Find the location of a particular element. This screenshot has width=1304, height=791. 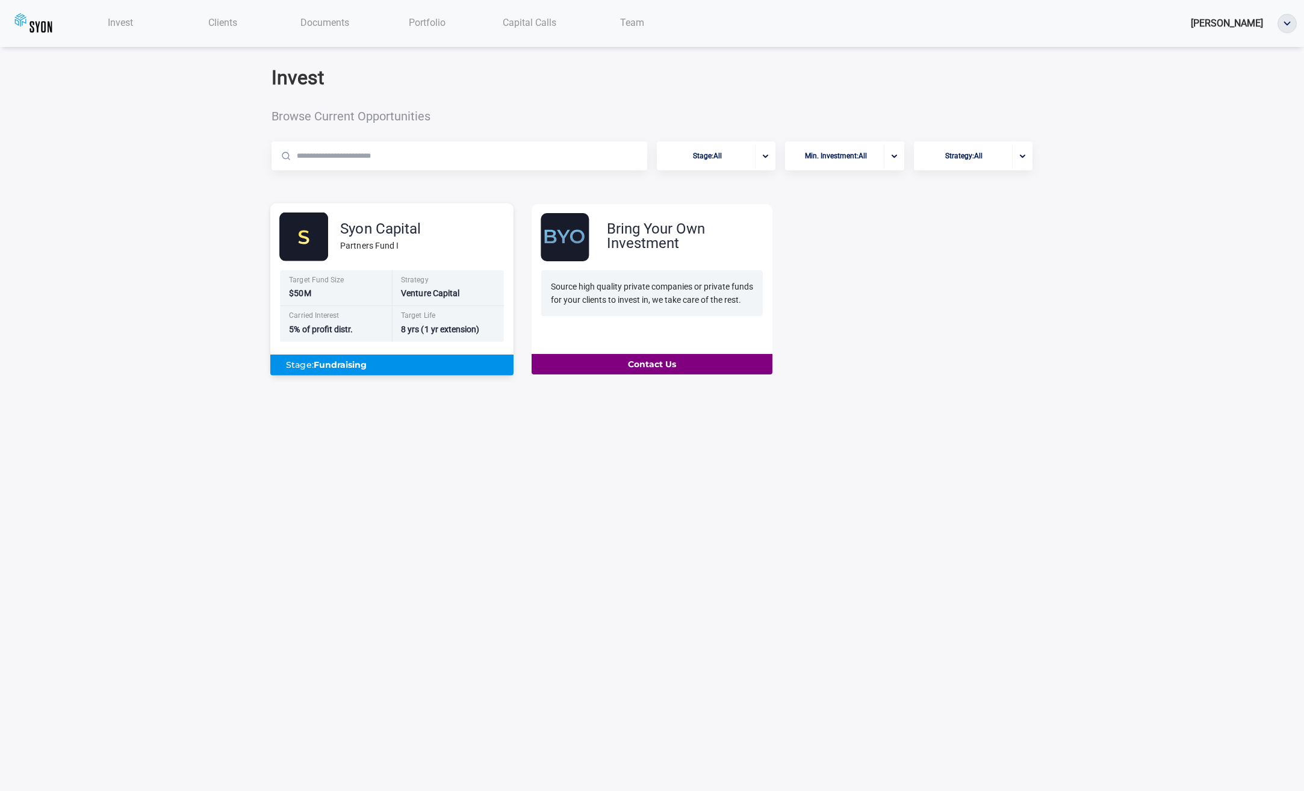

div: Target Life is located at coordinates (448, 317).